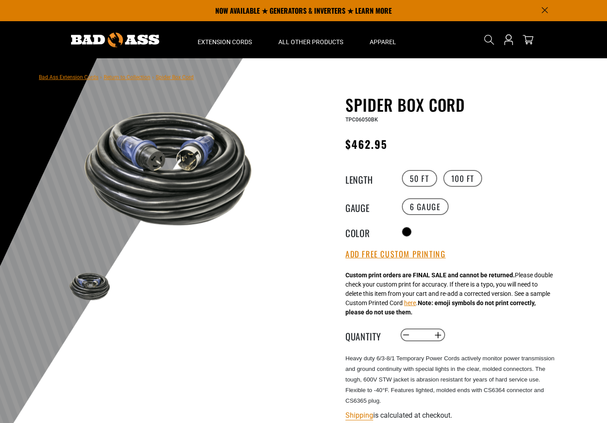 This screenshot has height=423, width=607. What do you see at coordinates (225, 40) in the screenshot?
I see `summary: Extension Cords` at bounding box center [225, 40].